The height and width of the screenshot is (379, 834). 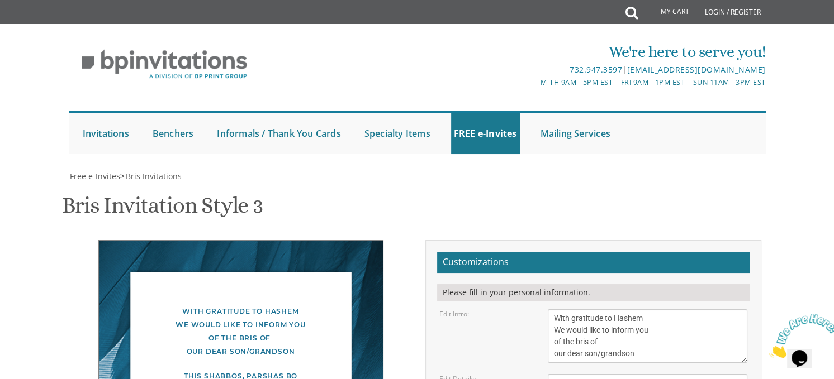 I want to click on a: FREE e-Invites, so click(x=485, y=134).